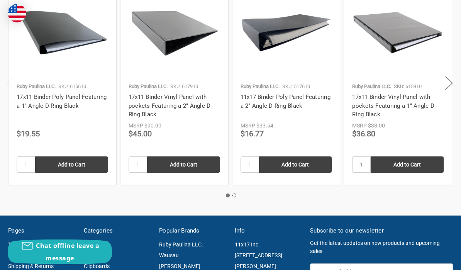  Describe the element at coordinates (17, 13) in the screenshot. I see `img: duty and tax information for United States` at that location.